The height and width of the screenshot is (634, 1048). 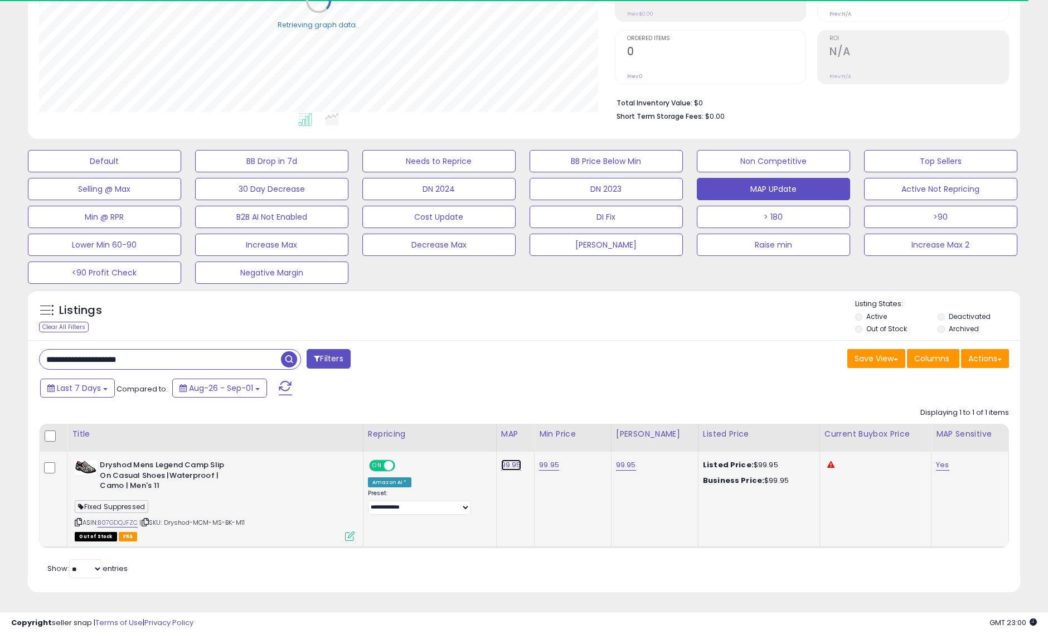 I want to click on b: Listed Price:, so click(x=728, y=465).